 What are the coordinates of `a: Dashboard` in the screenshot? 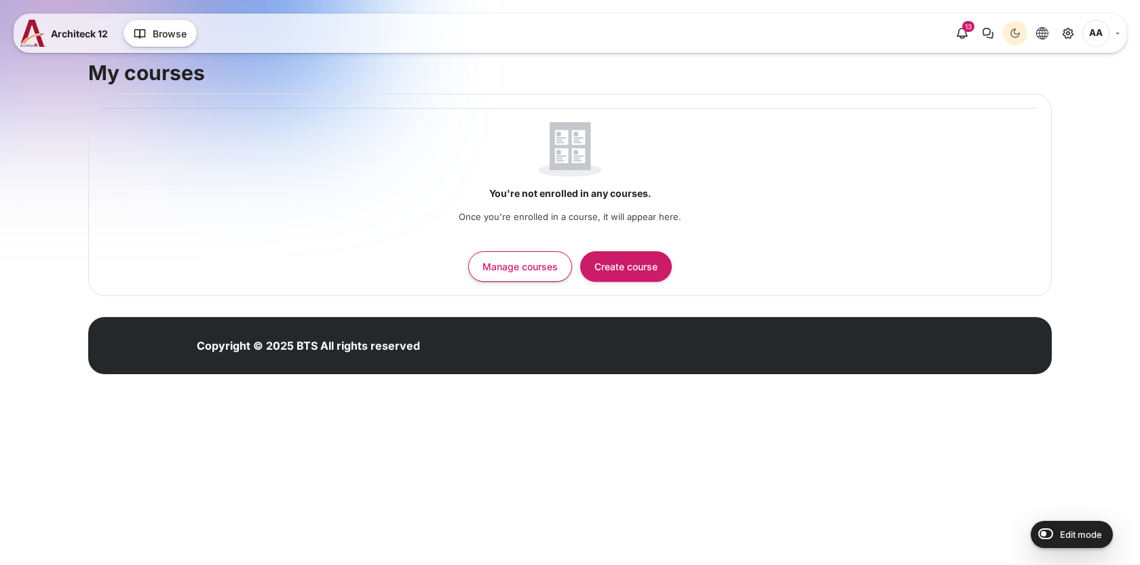 It's located at (279, 33).